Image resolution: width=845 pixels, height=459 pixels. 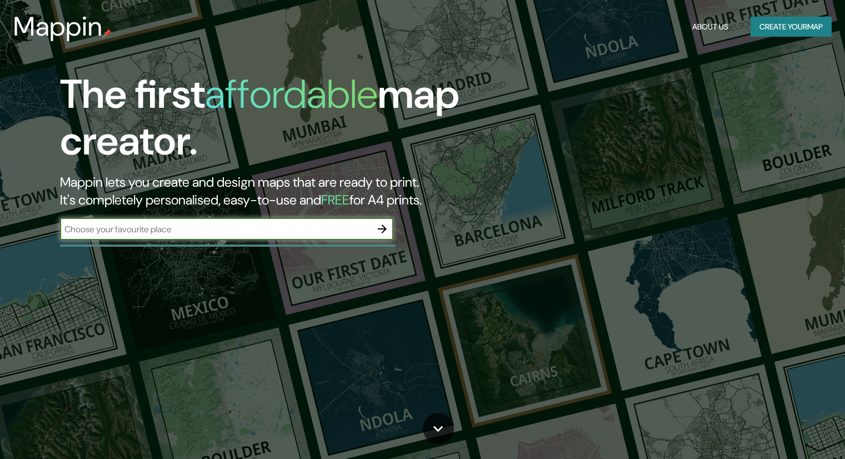 I want to click on h1: The first map creator., so click(x=271, y=122).